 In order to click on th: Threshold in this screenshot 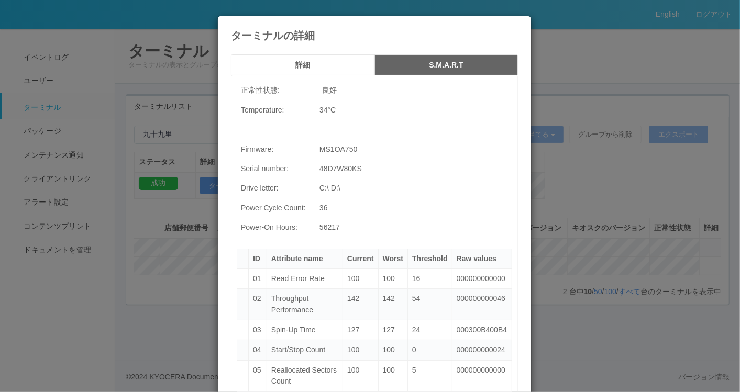, I will do `click(430, 259)`.